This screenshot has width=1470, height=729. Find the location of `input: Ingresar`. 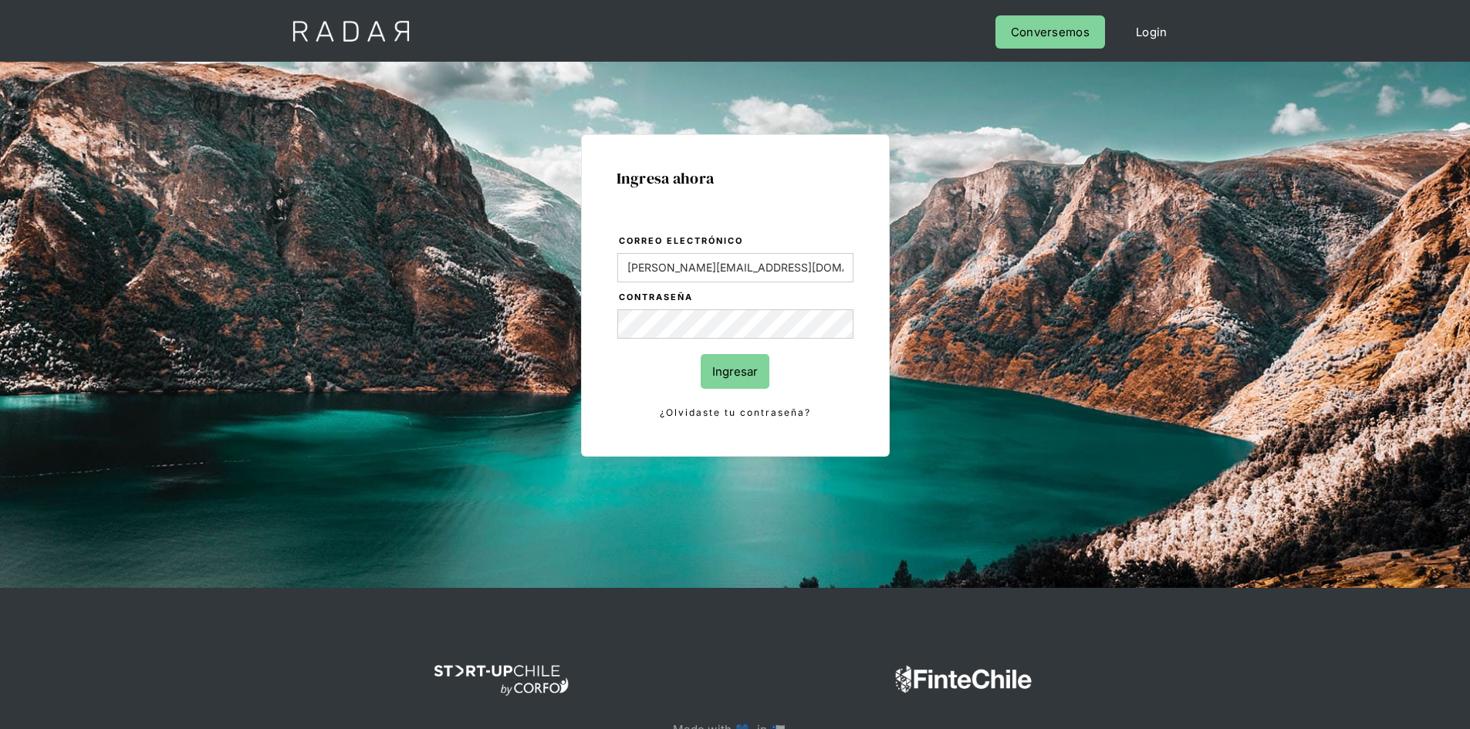

input: Ingresar is located at coordinates (735, 371).